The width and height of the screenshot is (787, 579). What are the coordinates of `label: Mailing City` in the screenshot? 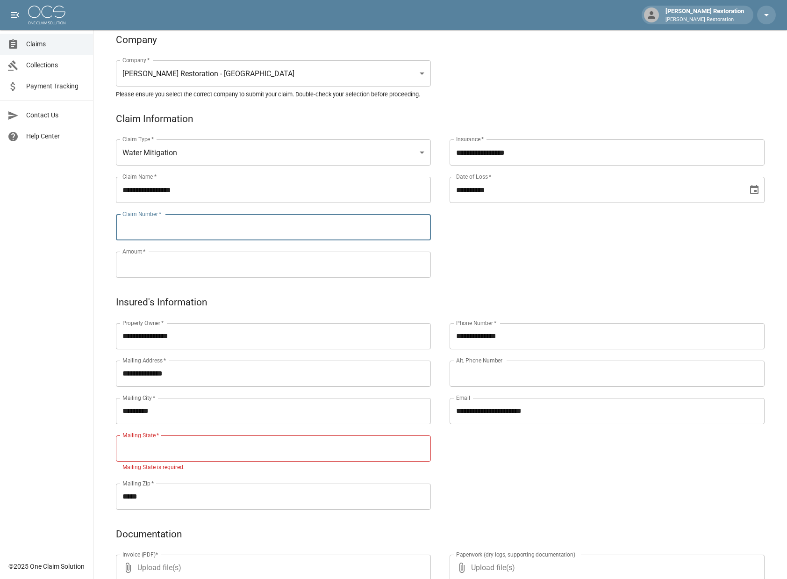 It's located at (139, 397).